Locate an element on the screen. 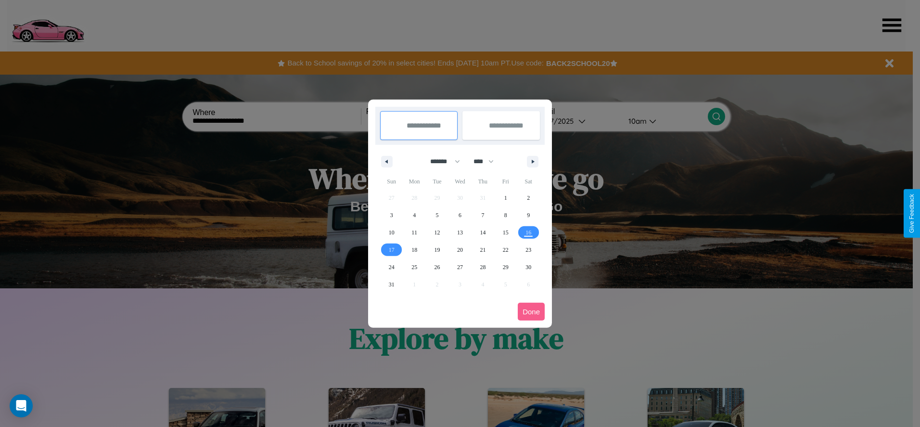 The image size is (920, 427). button: 23 is located at coordinates (528, 250).